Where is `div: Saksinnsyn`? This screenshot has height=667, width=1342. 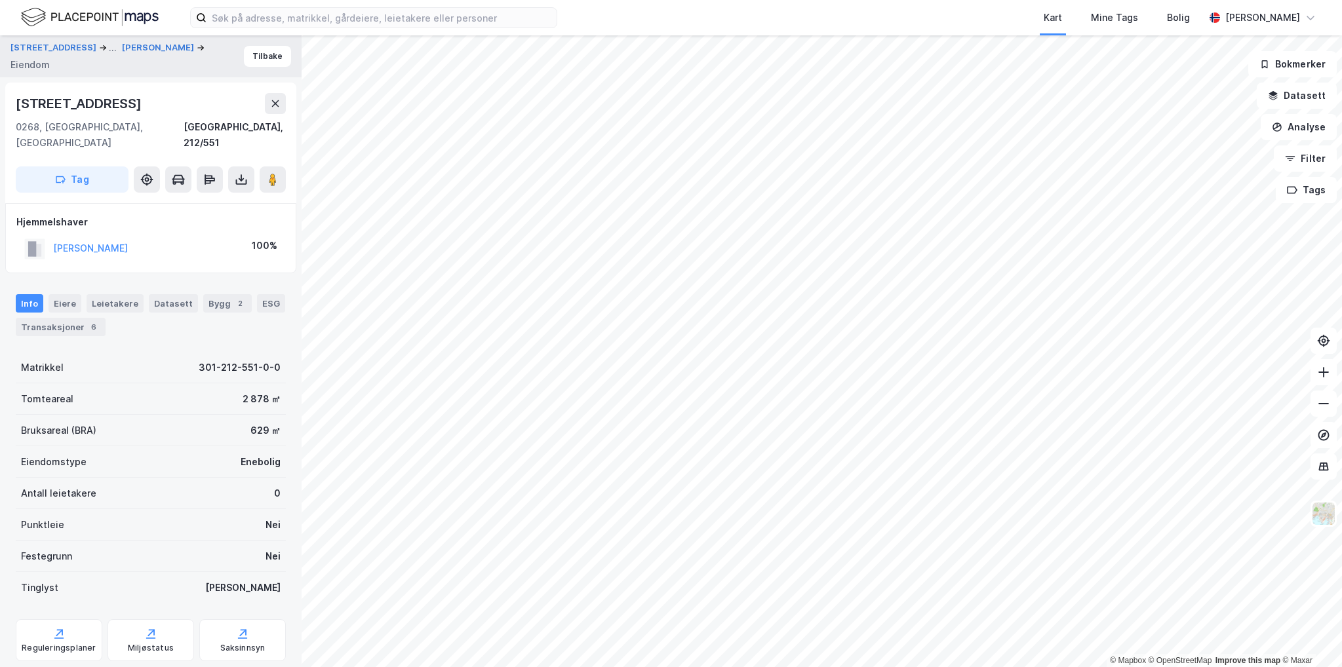 div: Saksinnsyn is located at coordinates (243, 648).